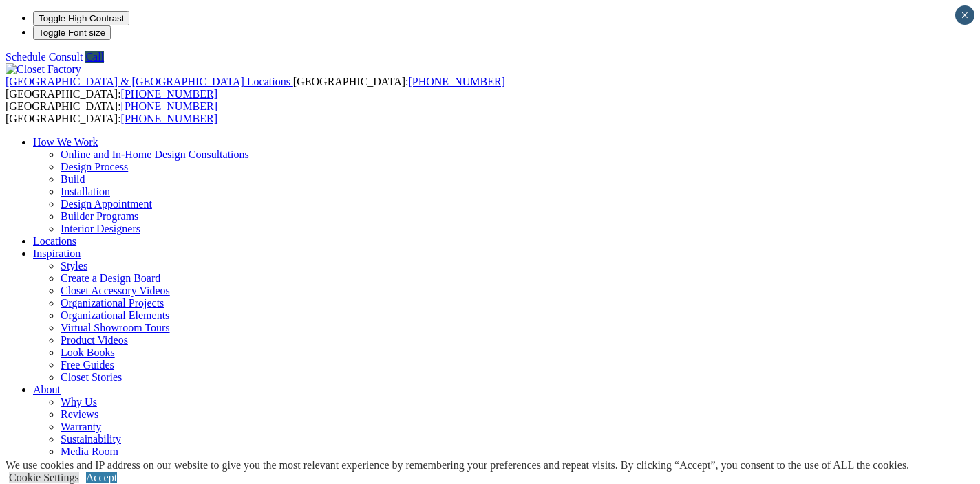 Image resolution: width=980 pixels, height=484 pixels. Describe the element at coordinates (107, 464) in the screenshot. I see `a: Closet Factory Cares` at that location.